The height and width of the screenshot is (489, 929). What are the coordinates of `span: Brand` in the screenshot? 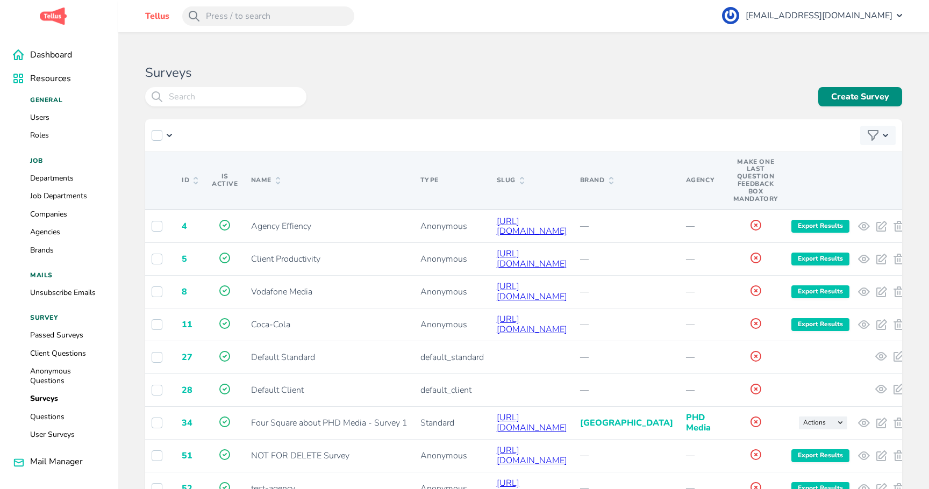 It's located at (597, 181).